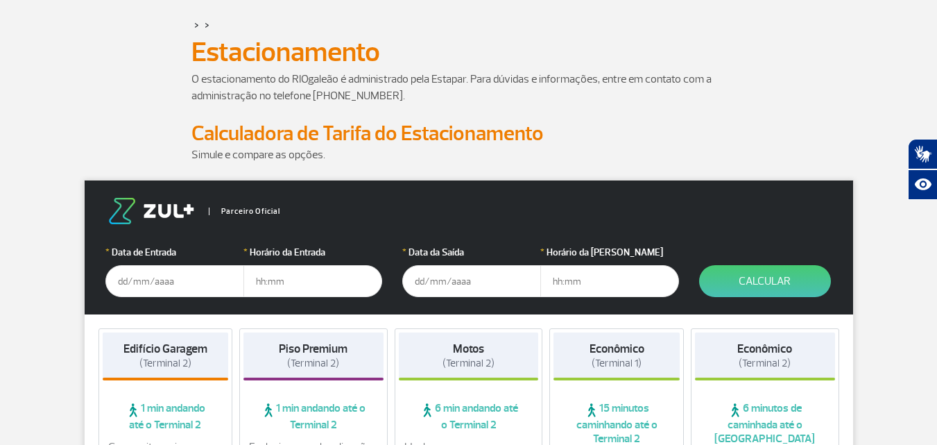  What do you see at coordinates (165, 348) in the screenshot?
I see `strong: Edifício Garagem` at bounding box center [165, 348].